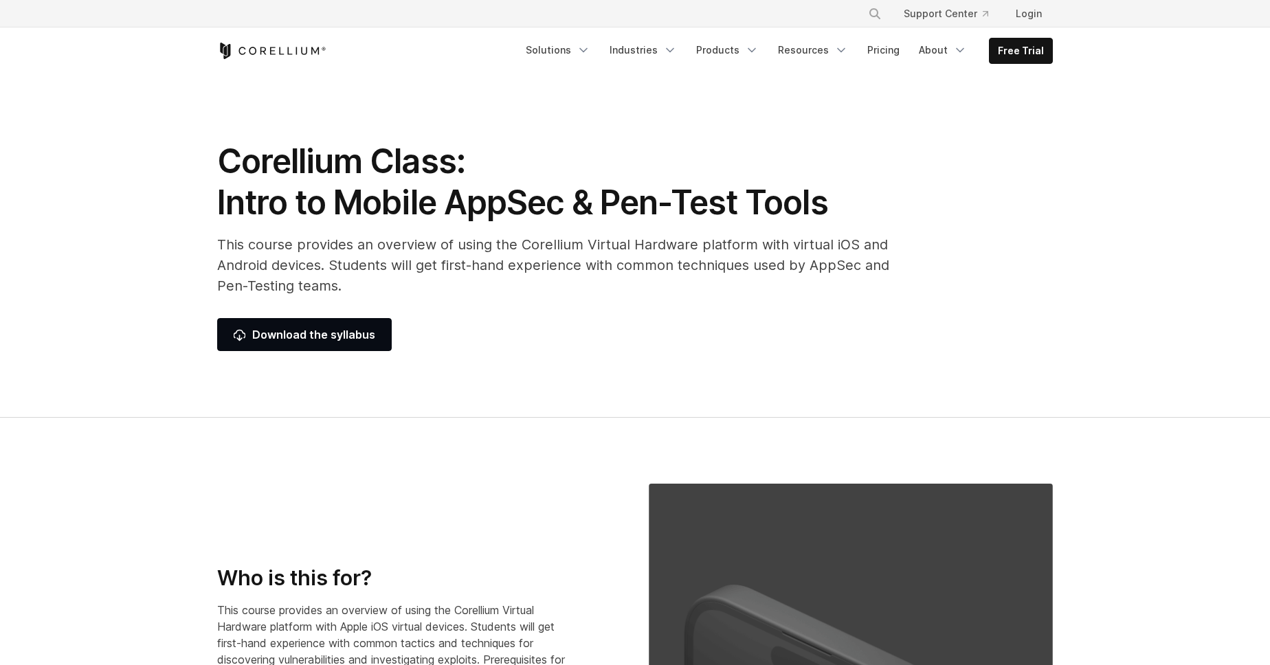 The height and width of the screenshot is (665, 1270). What do you see at coordinates (561, 265) in the screenshot?
I see `p: This course provides an overview of using the Corellium Virtual Hardware platform with virtual iO...` at bounding box center [561, 265].